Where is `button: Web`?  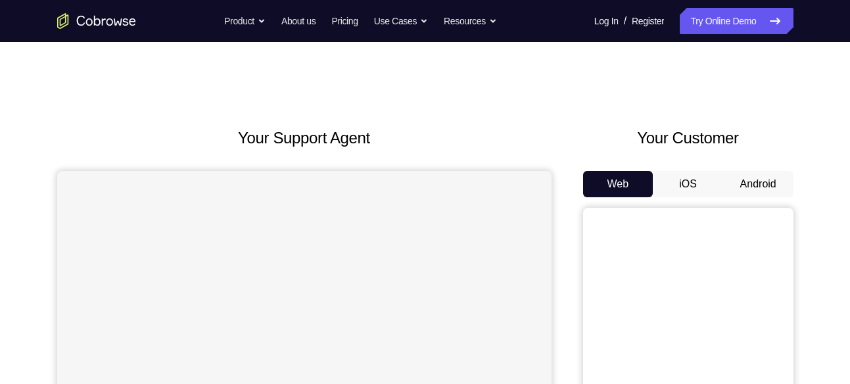 button: Web is located at coordinates (618, 184).